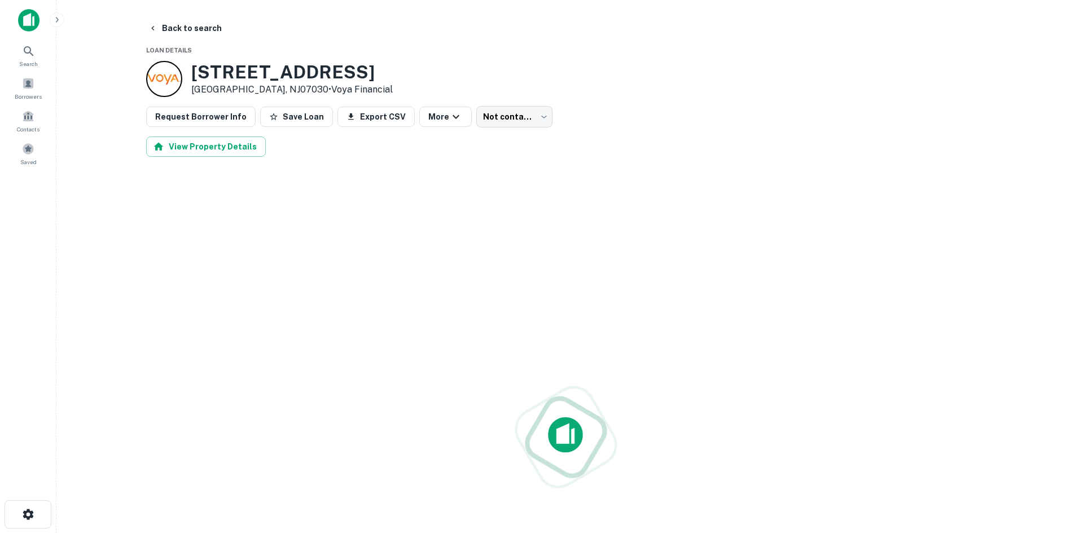 This screenshot has height=533, width=1075. What do you see at coordinates (28, 64) in the screenshot?
I see `span: Search` at bounding box center [28, 64].